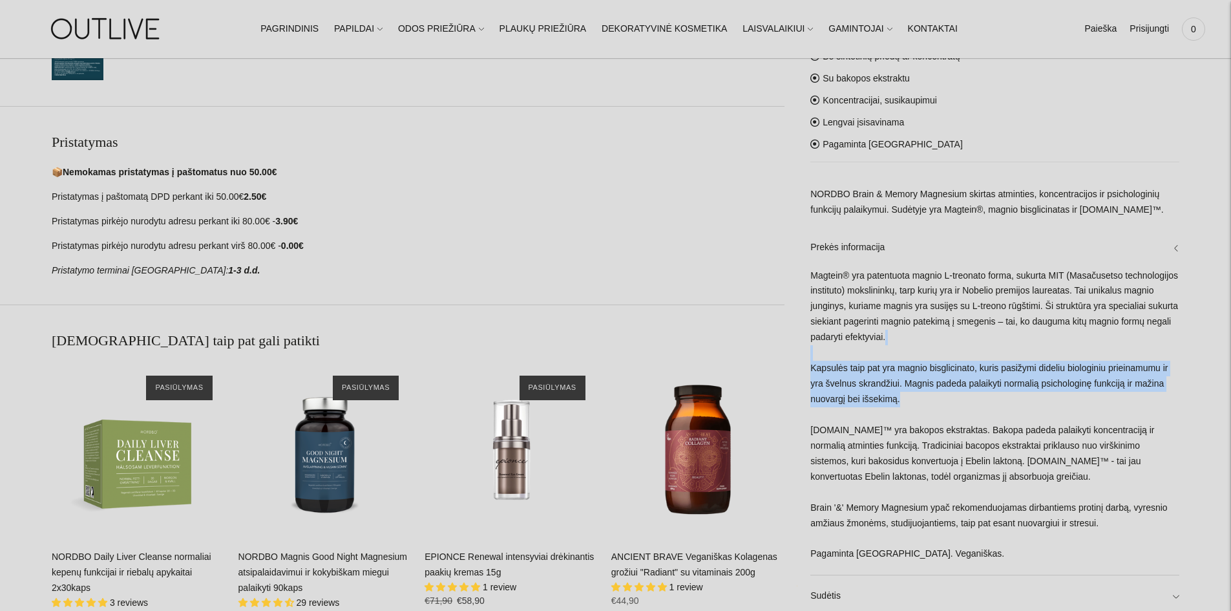 The image size is (1231, 611). I want to click on a: Prisijungti, so click(1149, 29).